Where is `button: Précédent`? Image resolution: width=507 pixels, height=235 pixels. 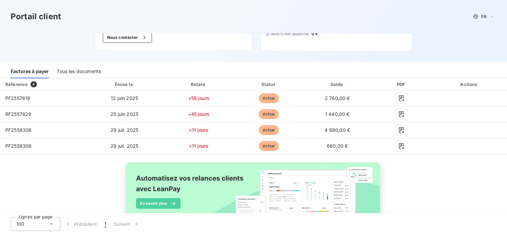 button: Précédent is located at coordinates (80, 224).